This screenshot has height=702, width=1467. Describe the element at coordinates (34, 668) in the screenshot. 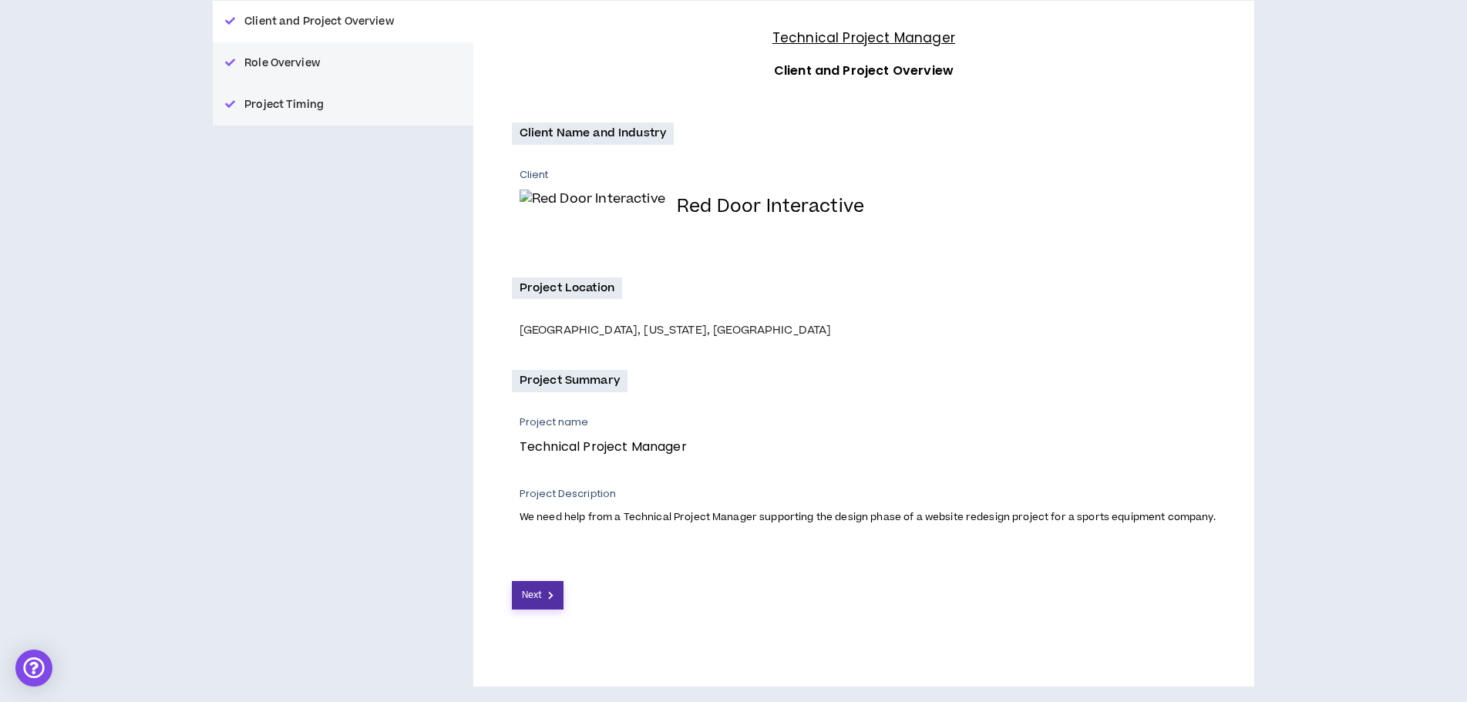

I see `div: Open Intercom Messenger` at that location.